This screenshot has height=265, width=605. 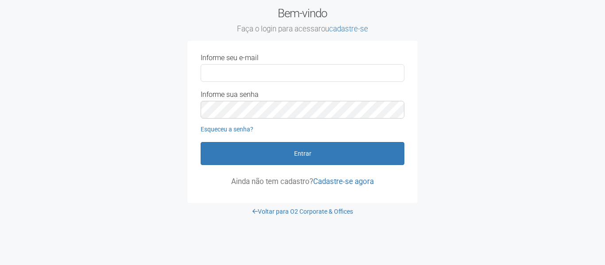 What do you see at coordinates (303, 182) in the screenshot?
I see `p: Ainda não tem cadastro?` at bounding box center [303, 182].